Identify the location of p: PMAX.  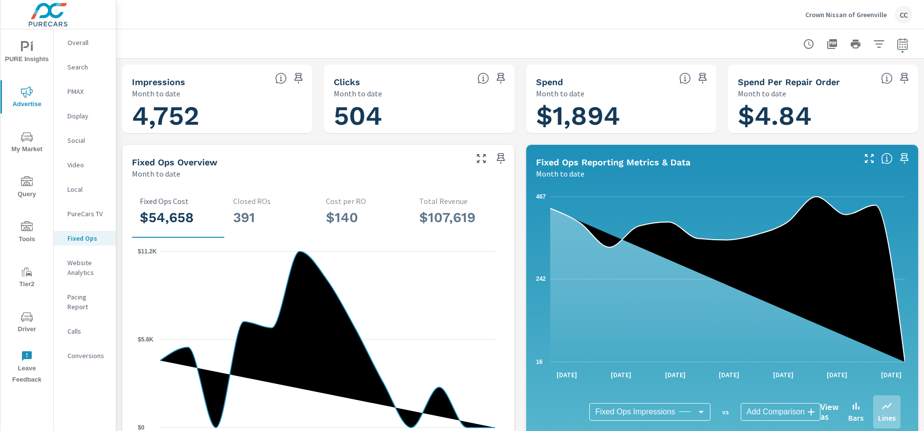
(87, 91).